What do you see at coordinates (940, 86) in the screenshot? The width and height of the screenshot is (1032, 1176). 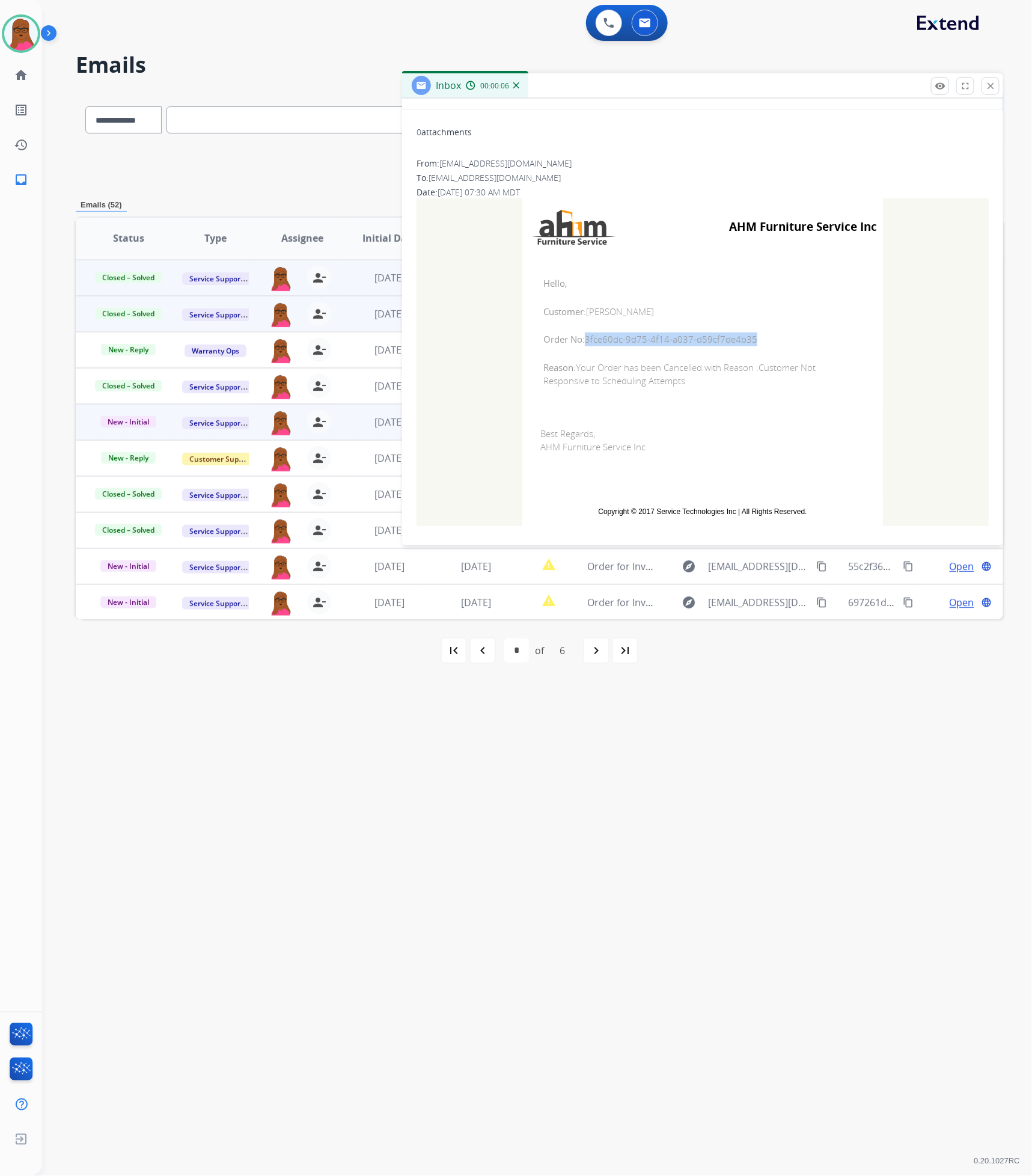 I see `mat-icon: remove_red_eye` at bounding box center [940, 86].